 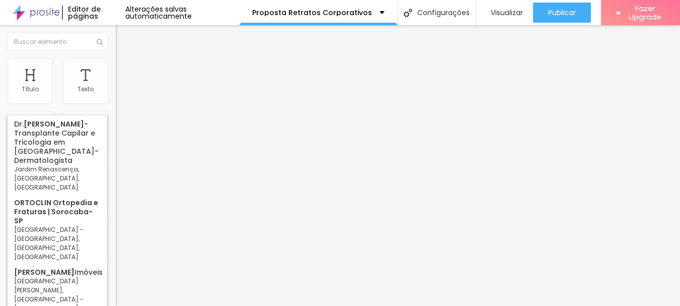 What do you see at coordinates (56, 211) in the screenshot?
I see `span: ORTOCLIN Ortopedia e Fraturas | Sorocaba-SP` at bounding box center [56, 211].